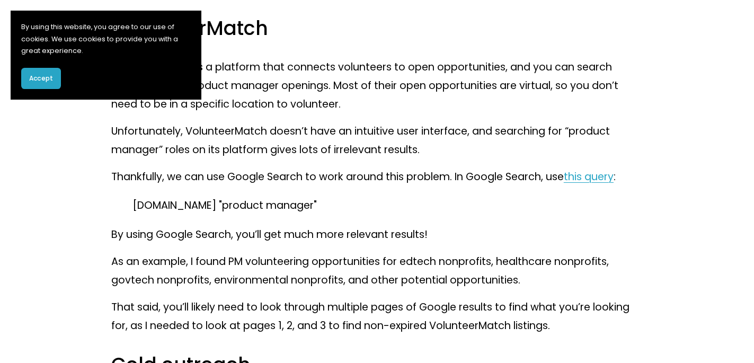  Describe the element at coordinates (377, 86) in the screenshot. I see `p: VolunteerMatch is a platform that connects volunteers to open opportunities, and you can search s...` at that location.